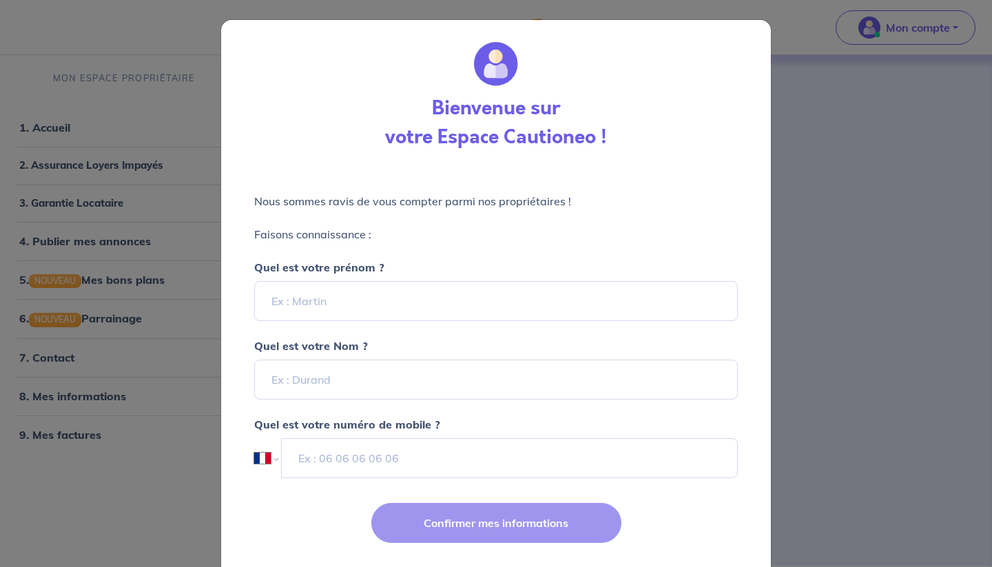 This screenshot has height=567, width=992. Describe the element at coordinates (496, 138) in the screenshot. I see `h3: votre Espace Cautioneo !` at that location.